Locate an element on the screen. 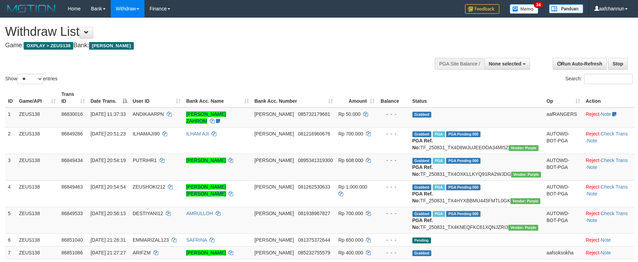 The width and height of the screenshot is (638, 262). span: Copy 085732179681 to clipboard is located at coordinates (314, 114).